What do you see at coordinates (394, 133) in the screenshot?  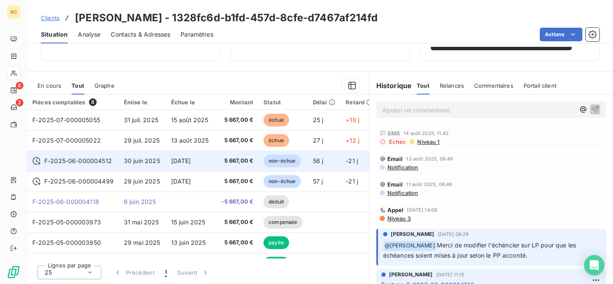 I see `span: SMS` at bounding box center [394, 133].